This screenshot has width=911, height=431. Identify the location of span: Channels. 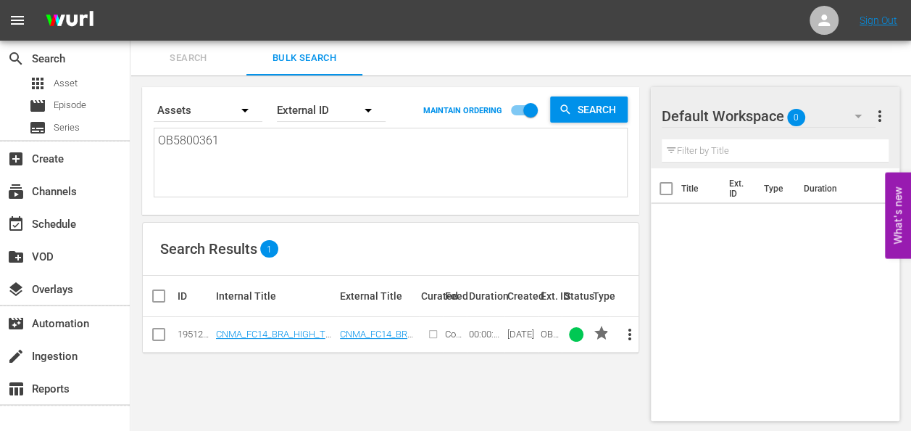
(16, 191).